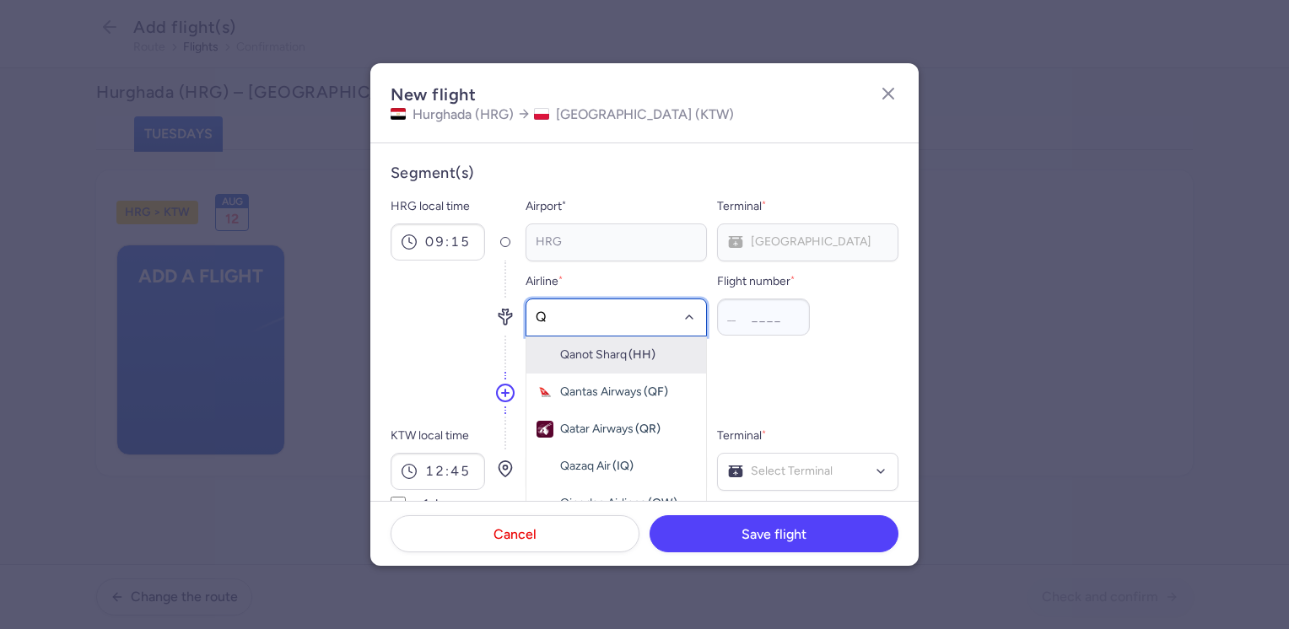  I want to click on span: (QF), so click(655, 392).